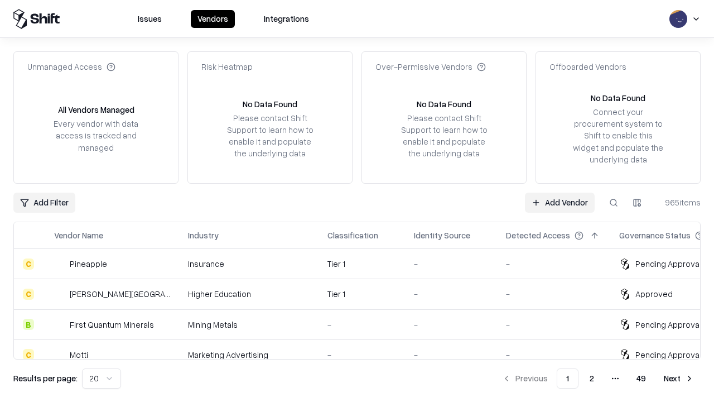  I want to click on div: Motti, so click(79, 354).